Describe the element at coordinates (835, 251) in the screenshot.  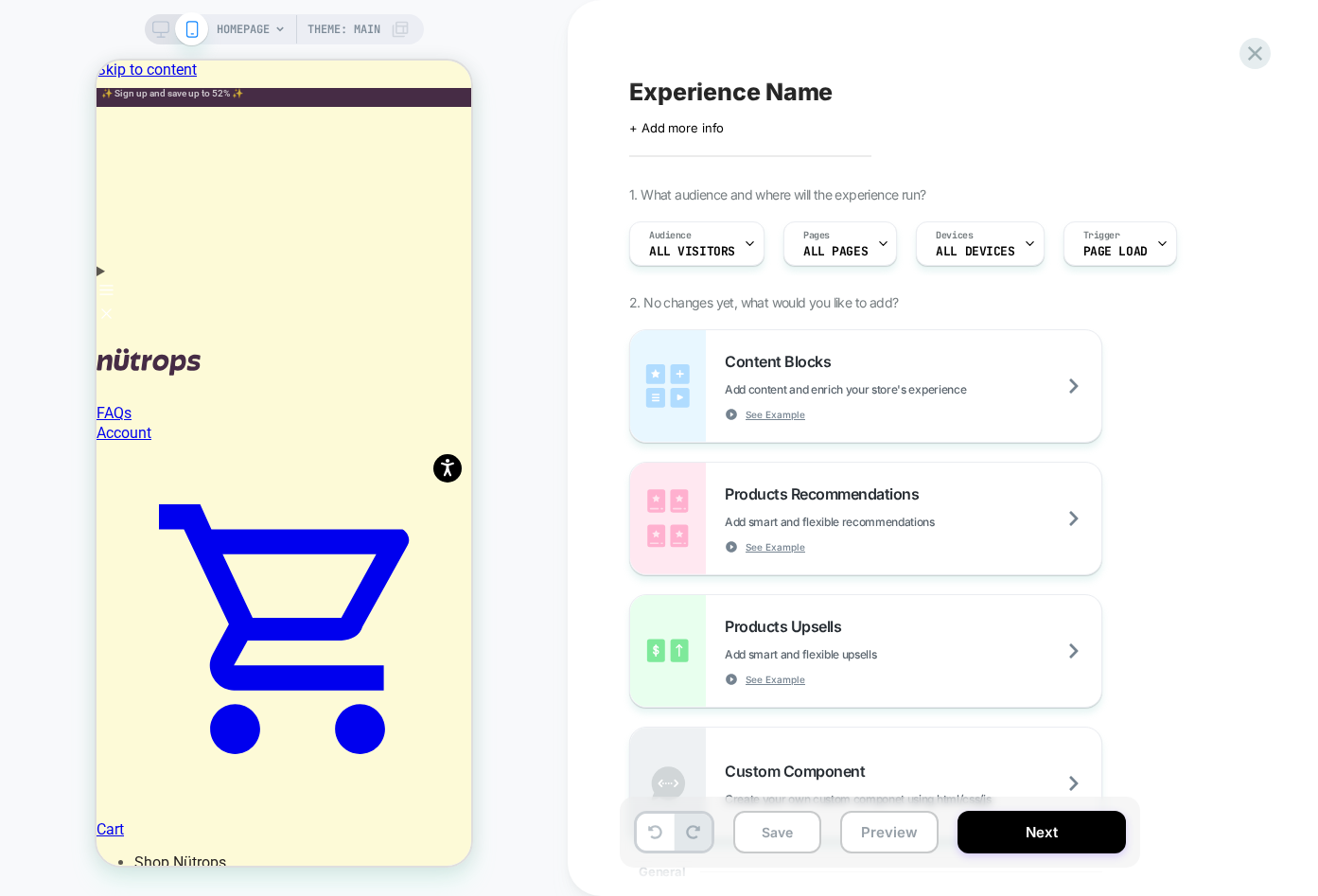
I see `span: ALL PAGES` at that location.